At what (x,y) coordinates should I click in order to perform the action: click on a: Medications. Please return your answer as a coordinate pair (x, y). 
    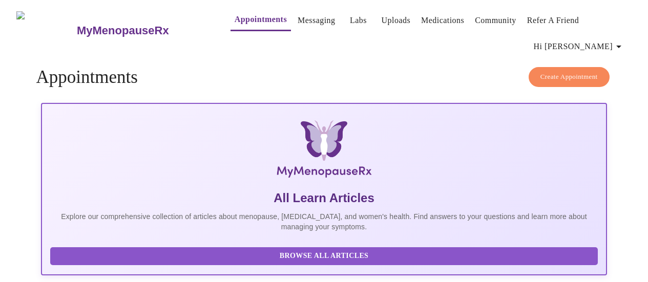
    Looking at the image, I should click on (442, 20).